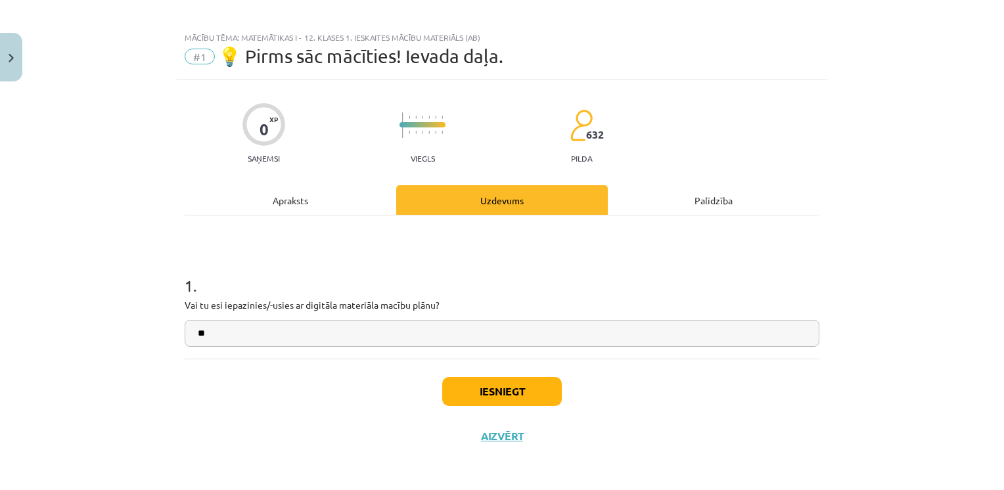  I want to click on div: Mācību tēma: Matemātikas i - 12. klases 1. ieskaites mācību materiāls (ab), so click(502, 37).